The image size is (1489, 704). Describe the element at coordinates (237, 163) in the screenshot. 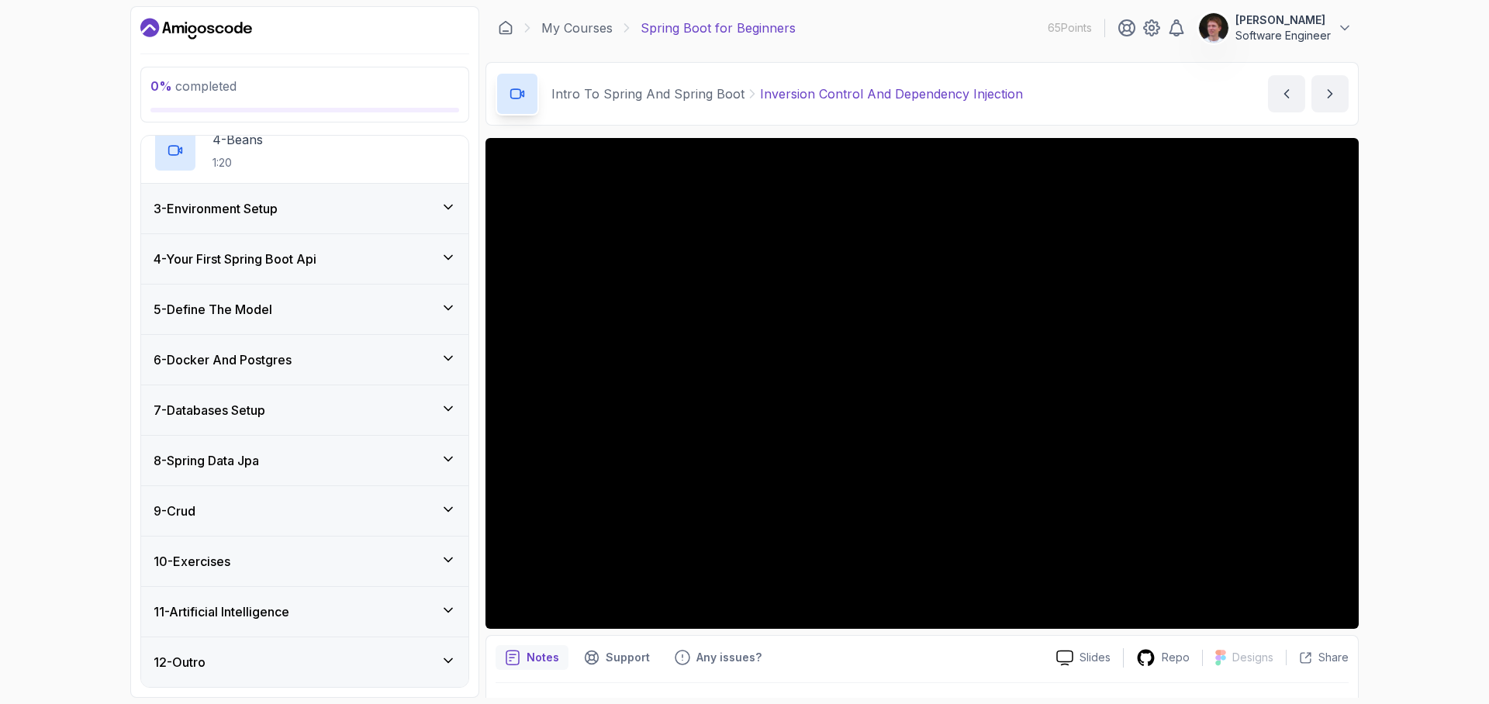

I see `p: 1:20` at that location.